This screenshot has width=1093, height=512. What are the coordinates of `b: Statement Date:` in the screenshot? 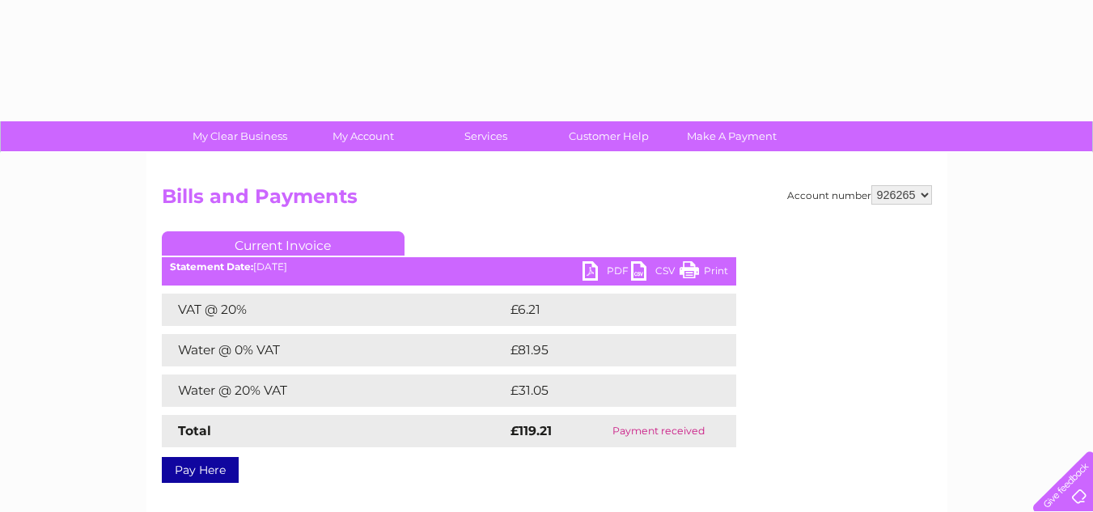 It's located at (211, 266).